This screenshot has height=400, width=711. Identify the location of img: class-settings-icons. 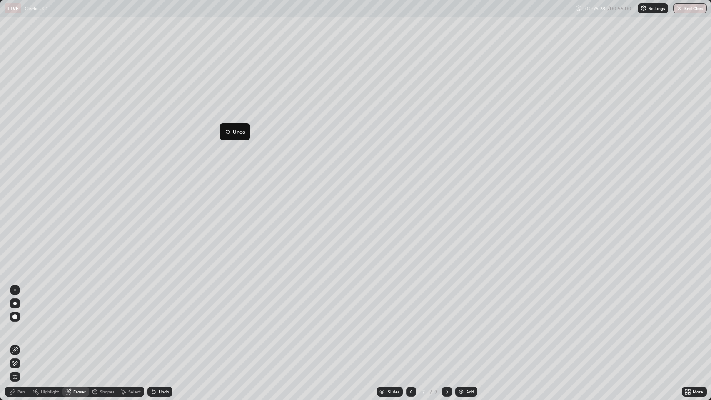
(643, 8).